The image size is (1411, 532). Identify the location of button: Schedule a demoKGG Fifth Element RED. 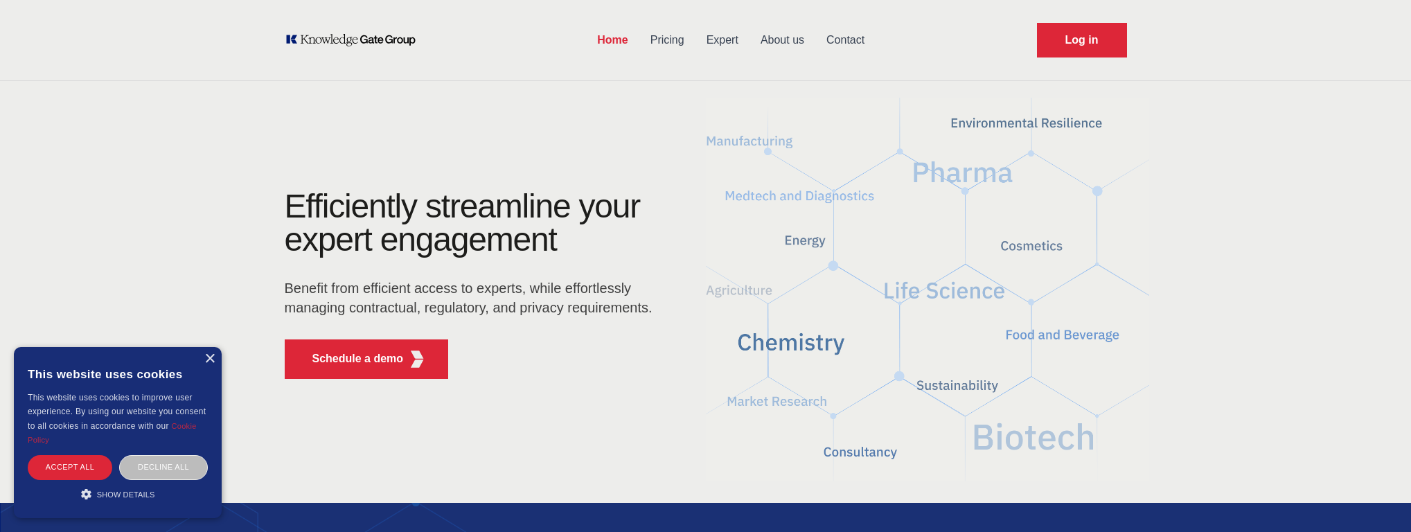
(367, 359).